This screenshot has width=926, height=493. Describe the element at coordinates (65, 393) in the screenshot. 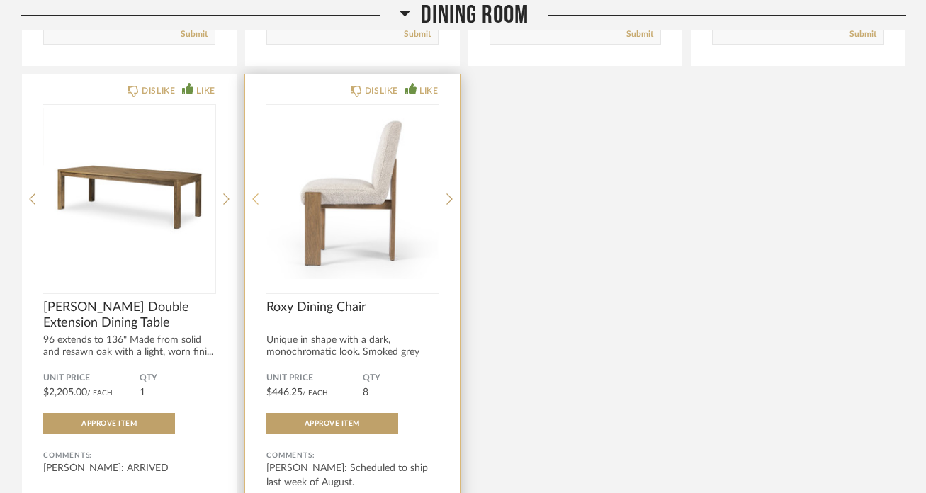

I see `span: $2,205.00` at that location.